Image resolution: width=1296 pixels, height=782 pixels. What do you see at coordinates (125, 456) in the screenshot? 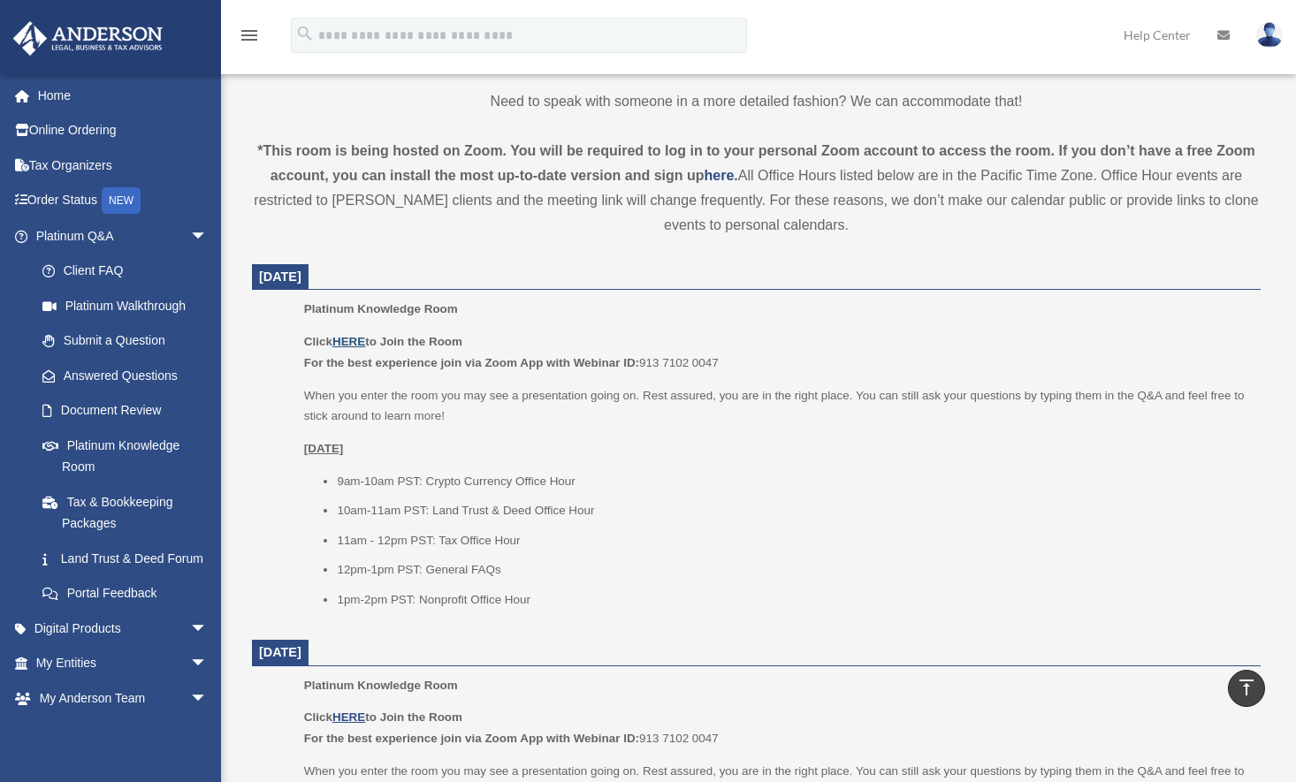
I see `a: Platinum Knowledge Room` at bounding box center [125, 456].